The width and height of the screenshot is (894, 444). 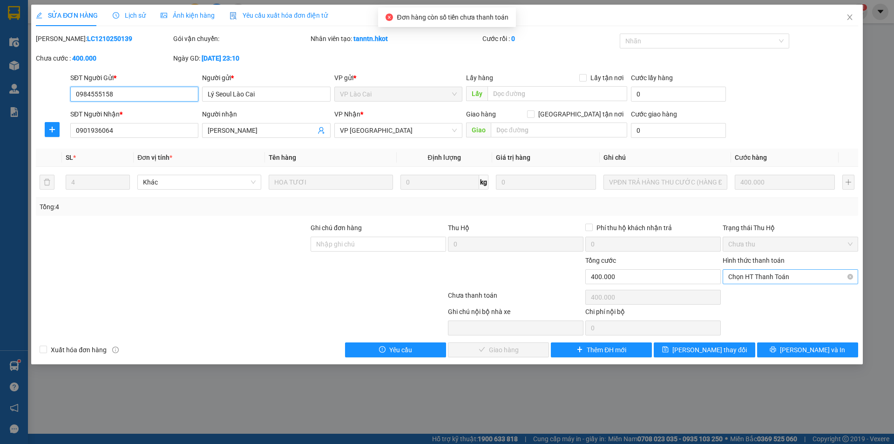 What do you see at coordinates (233, 16) in the screenshot?
I see `img: icon` at bounding box center [233, 16].